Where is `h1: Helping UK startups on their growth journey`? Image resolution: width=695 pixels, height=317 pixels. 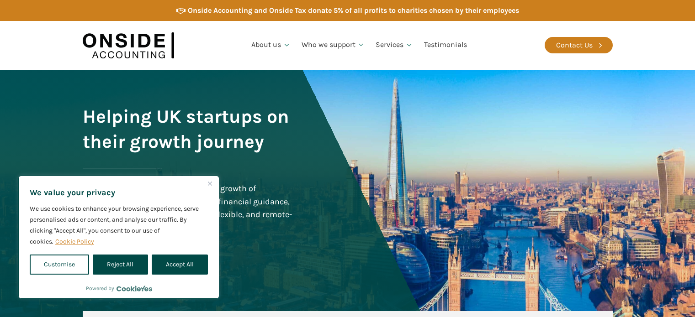
h1: Helping UK startups on their growth journey is located at coordinates (189, 129).